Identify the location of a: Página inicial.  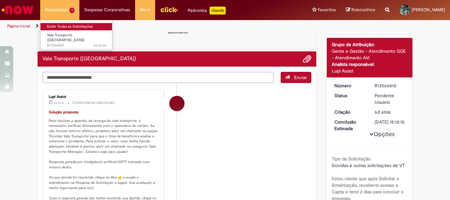
(18, 26).